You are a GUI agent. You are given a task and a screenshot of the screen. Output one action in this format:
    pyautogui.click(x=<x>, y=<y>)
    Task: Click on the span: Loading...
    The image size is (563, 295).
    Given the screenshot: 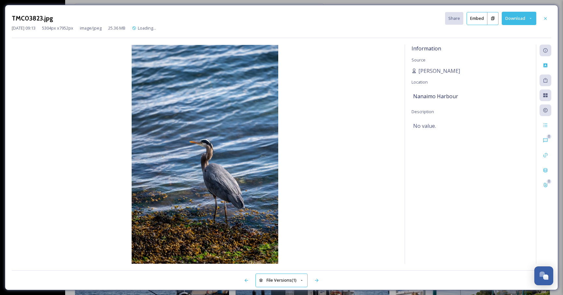 What is the action you would take?
    pyautogui.click(x=147, y=28)
    